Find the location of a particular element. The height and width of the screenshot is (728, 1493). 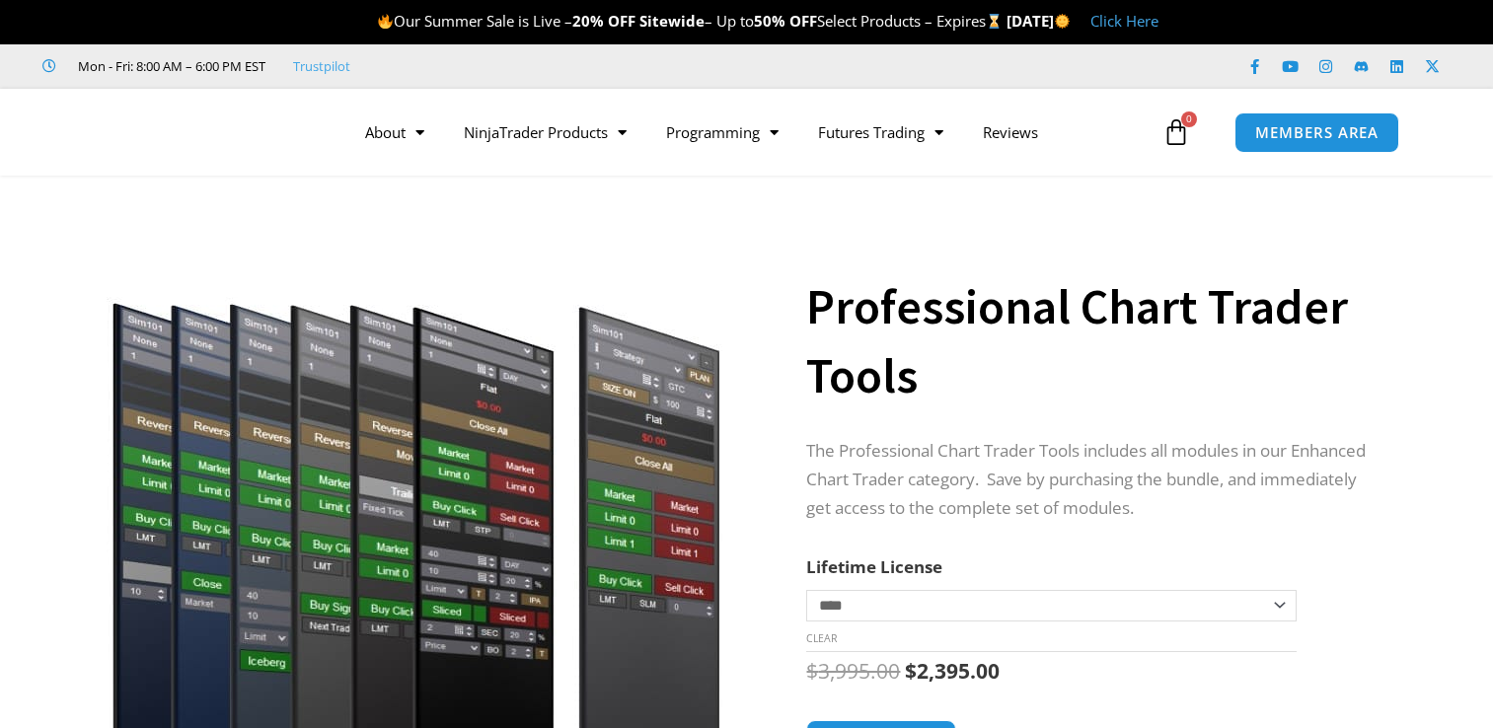

a: Trustpilot is located at coordinates (322, 66).